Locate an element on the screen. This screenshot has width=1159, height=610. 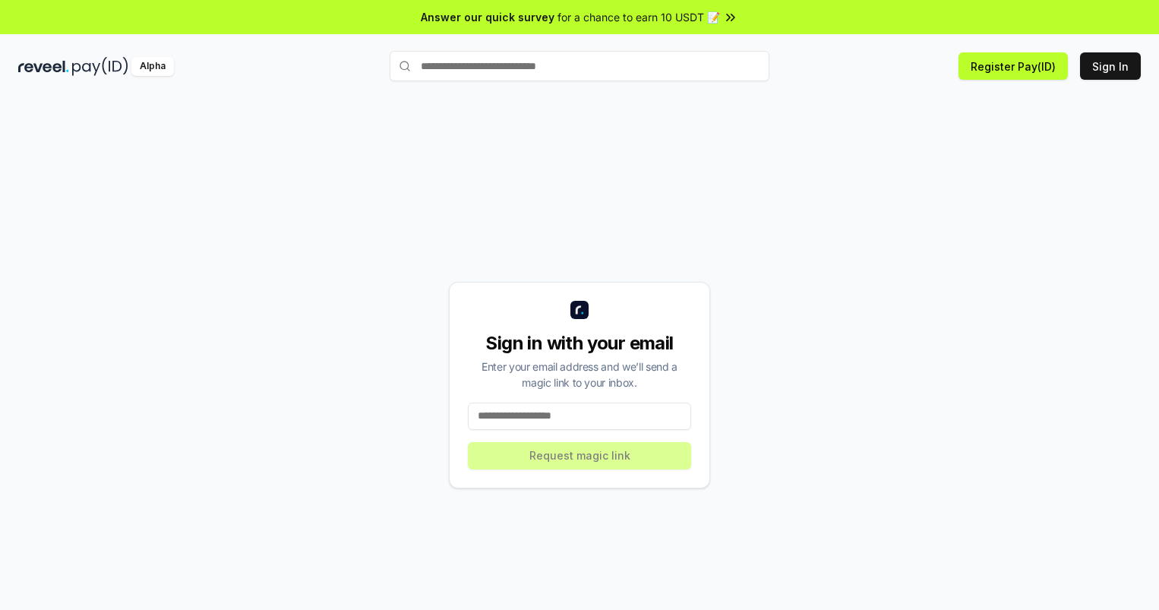
img: pay_id is located at coordinates (100, 66).